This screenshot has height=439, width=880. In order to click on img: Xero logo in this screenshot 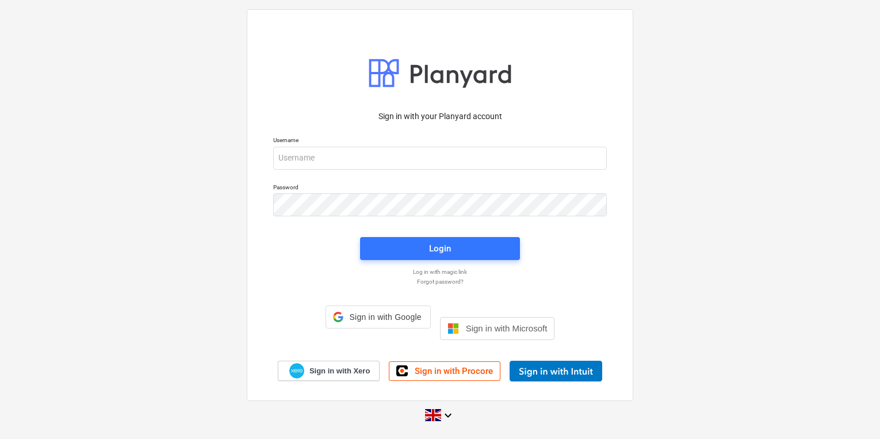, I will do `click(297, 370)`.